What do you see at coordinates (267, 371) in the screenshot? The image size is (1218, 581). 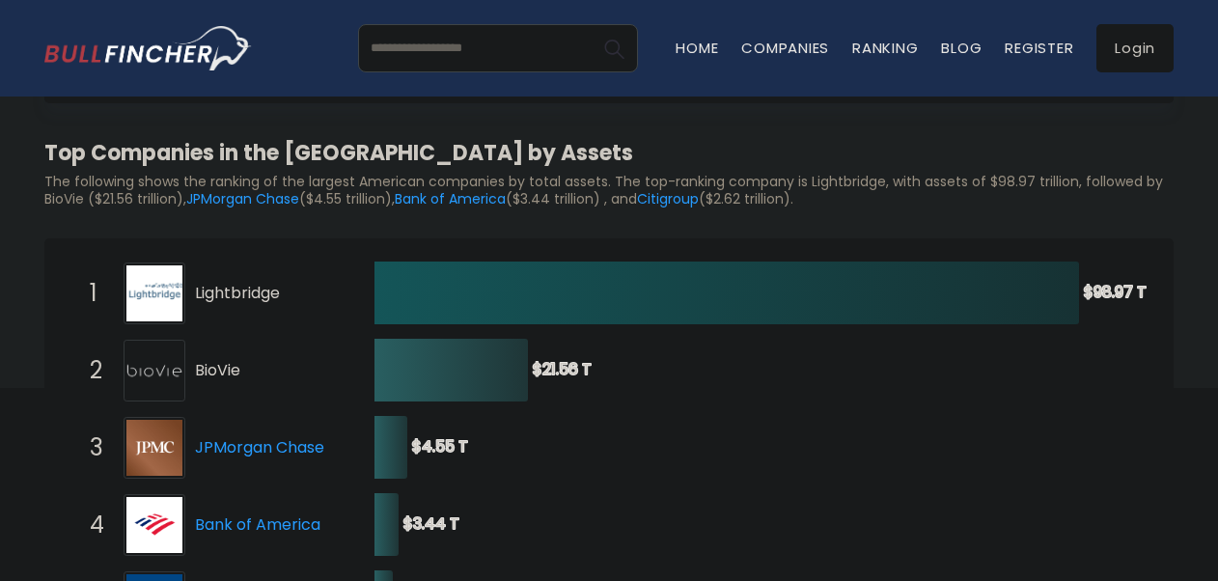 I see `span: BioVie` at bounding box center [267, 371].